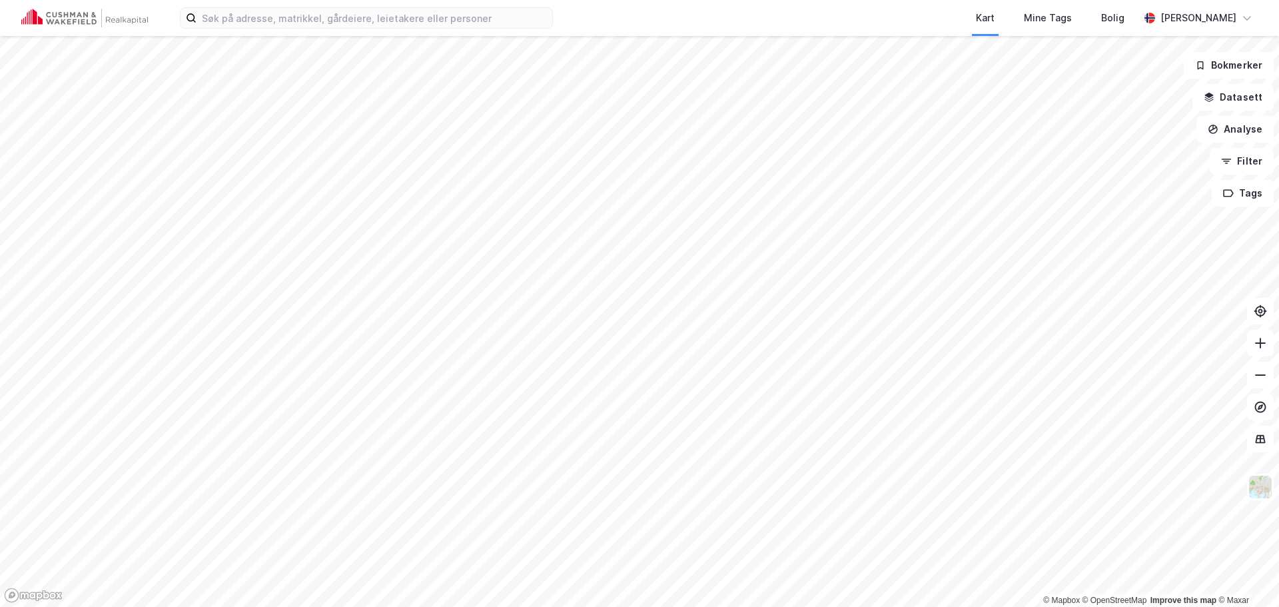  Describe the element at coordinates (1228, 65) in the screenshot. I see `button: Bokmerker` at that location.